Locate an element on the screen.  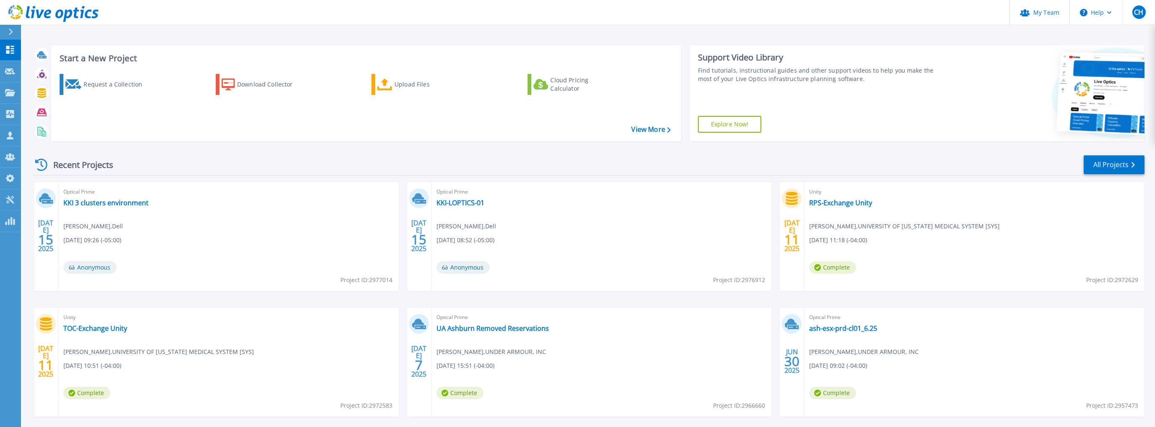
span: 30 is located at coordinates (792, 361).